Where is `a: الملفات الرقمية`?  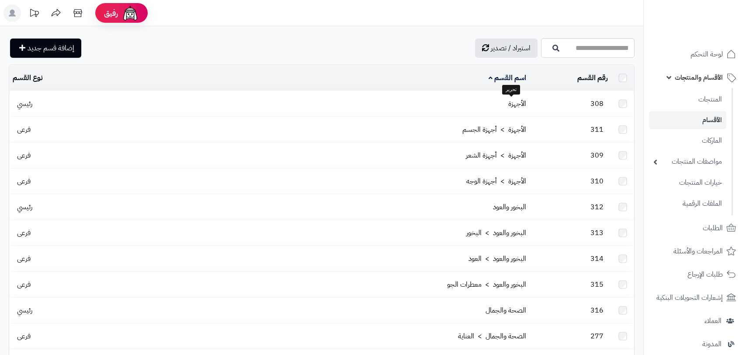
a: الملفات الرقمية is located at coordinates (688, 203).